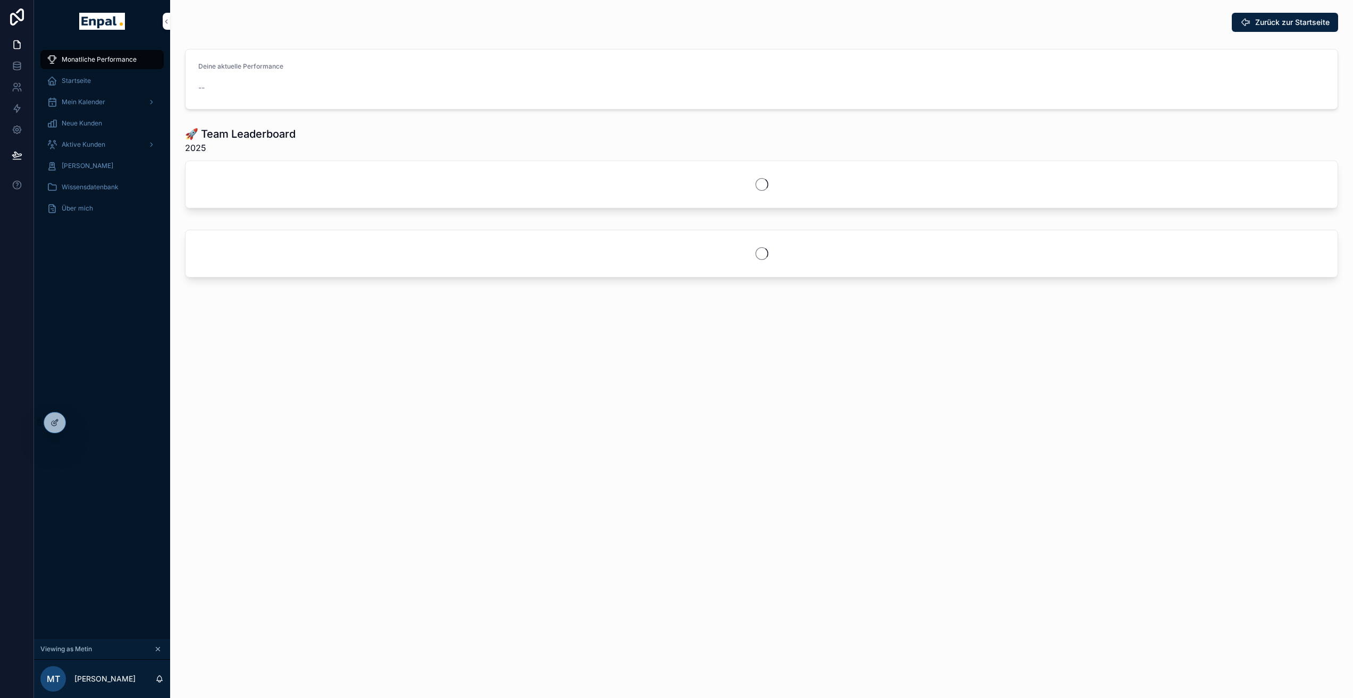 The width and height of the screenshot is (1353, 698). I want to click on a: Neue Kunden, so click(102, 123).